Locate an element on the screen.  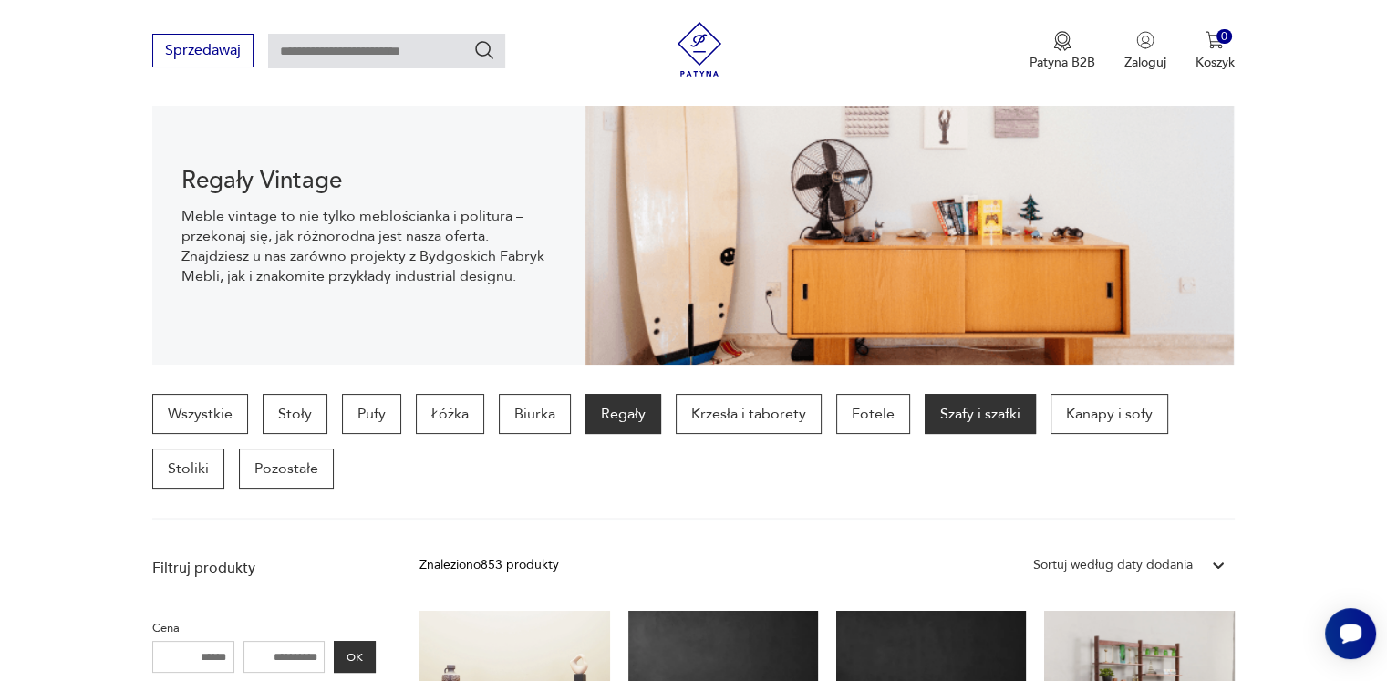
a: Sprzedawaj is located at coordinates (202, 52).